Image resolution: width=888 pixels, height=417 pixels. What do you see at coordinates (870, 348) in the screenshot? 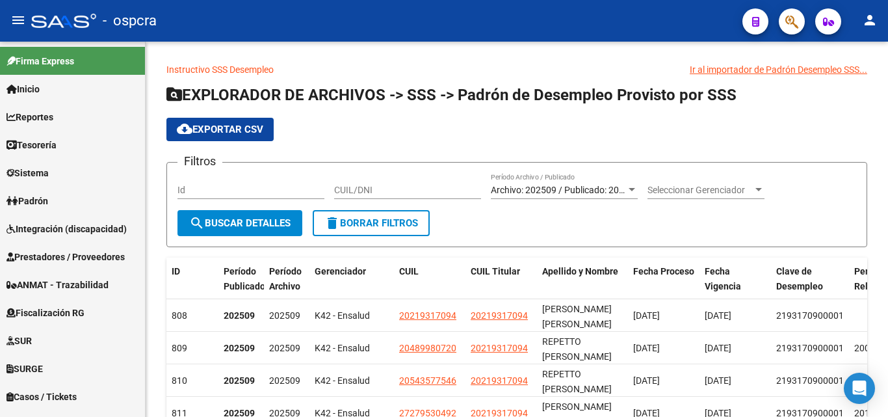
I see `span: 200809` at bounding box center [870, 348].